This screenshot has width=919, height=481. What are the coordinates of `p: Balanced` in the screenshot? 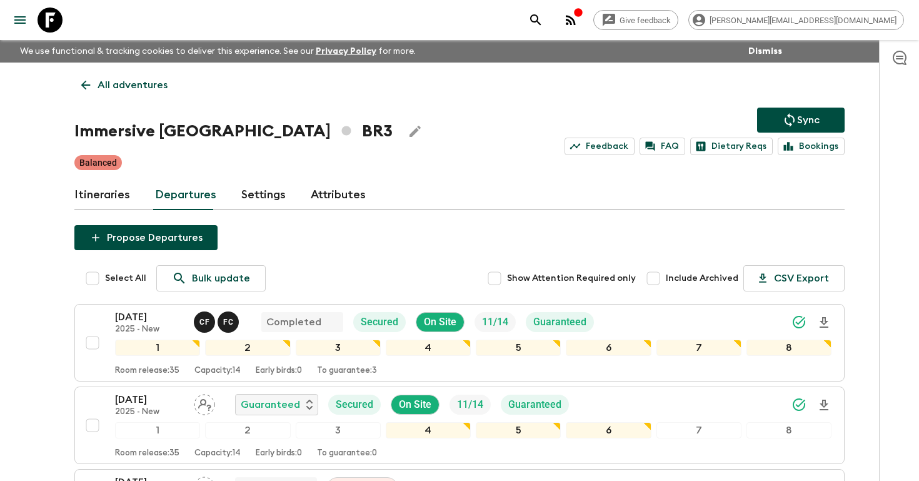 It's located at (98, 163).